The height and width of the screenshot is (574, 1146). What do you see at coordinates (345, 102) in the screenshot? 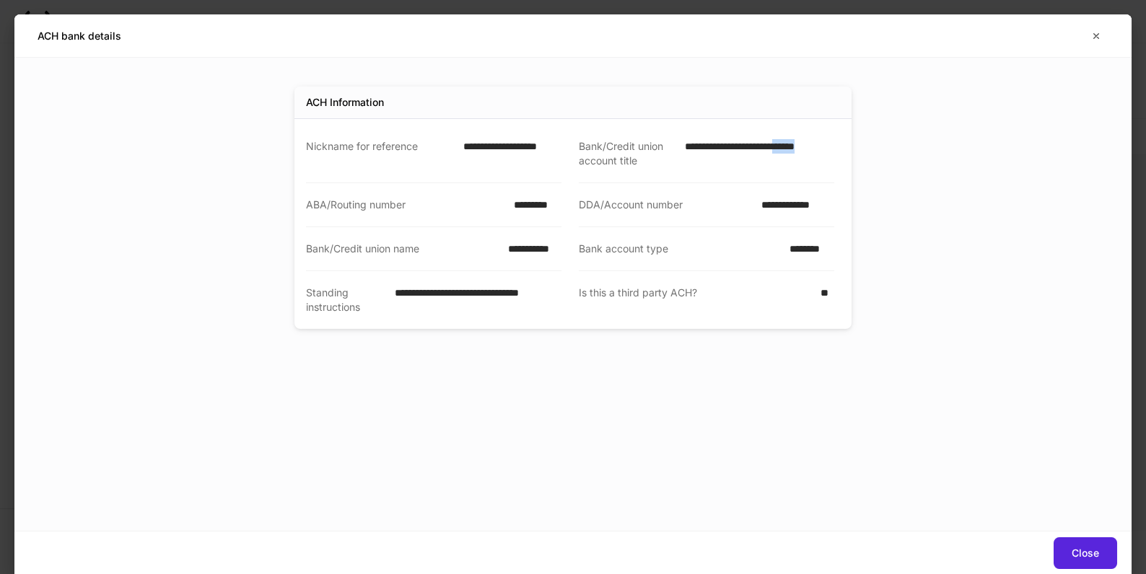
I see `div: ACH Information` at bounding box center [345, 102].